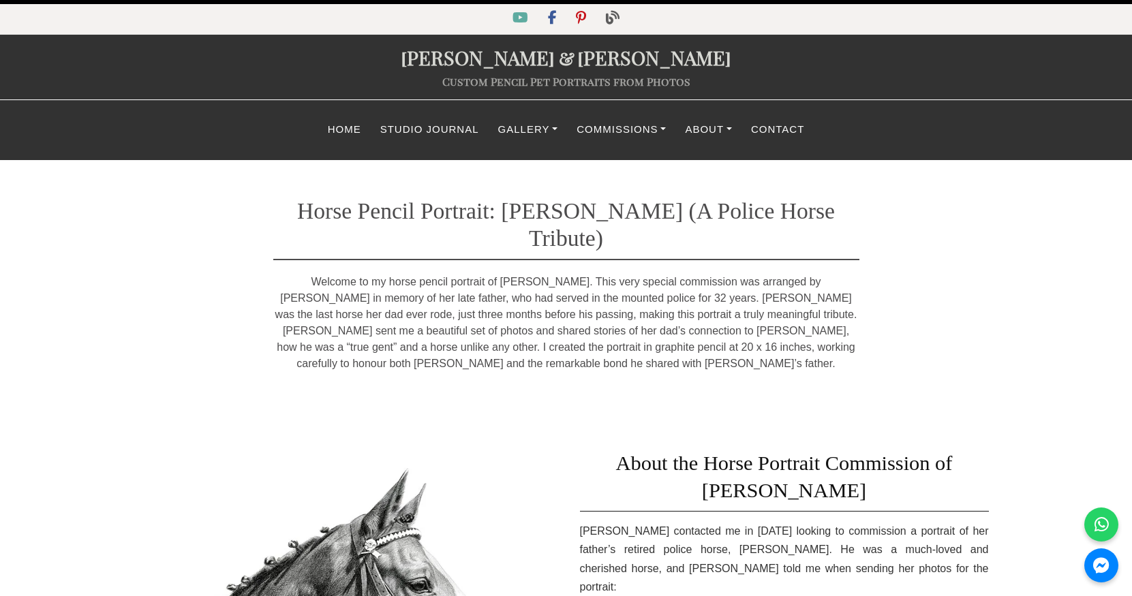  Describe the element at coordinates (1101, 566) in the screenshot. I see `a: Messenger` at that location.